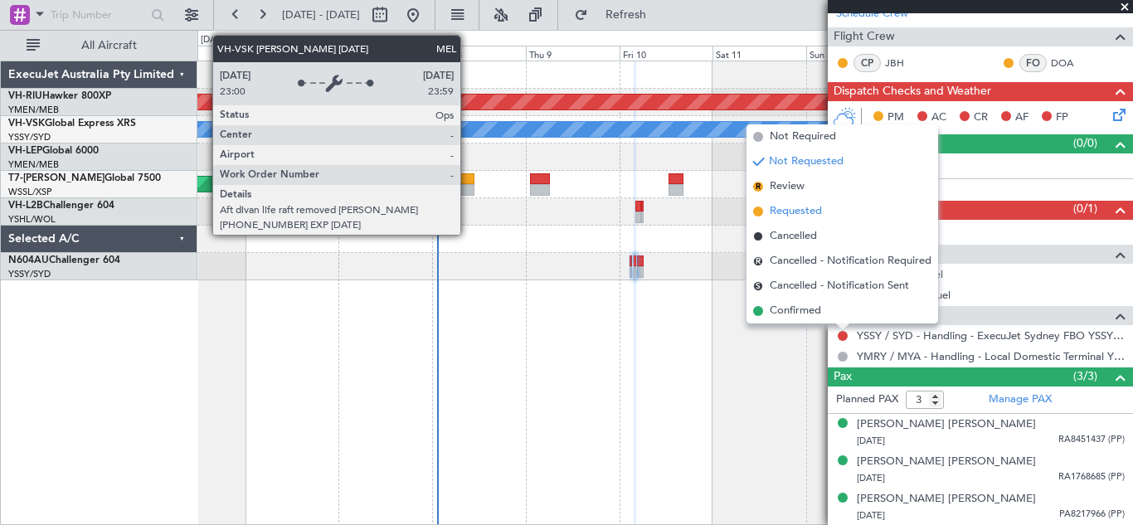 This screenshot has width=1133, height=525. I want to click on span: Dispatch Checks and Weather, so click(912, 91).